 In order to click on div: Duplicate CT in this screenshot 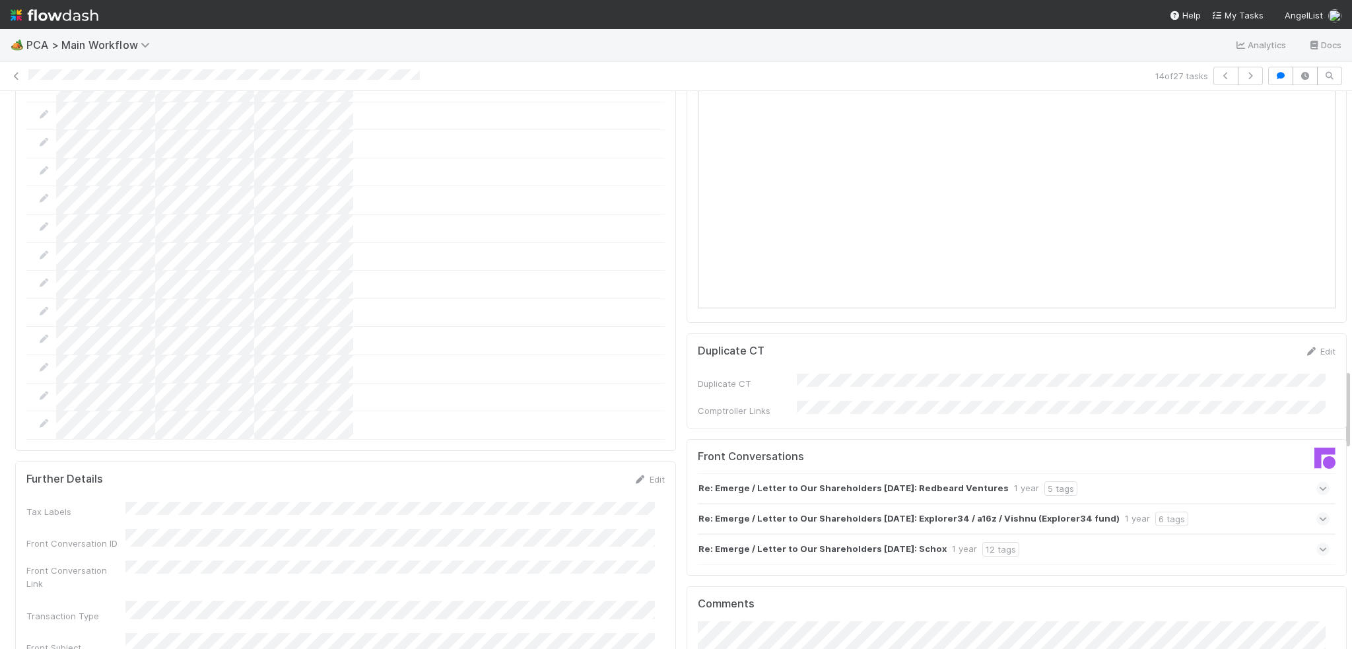, I will do `click(748, 384)`.